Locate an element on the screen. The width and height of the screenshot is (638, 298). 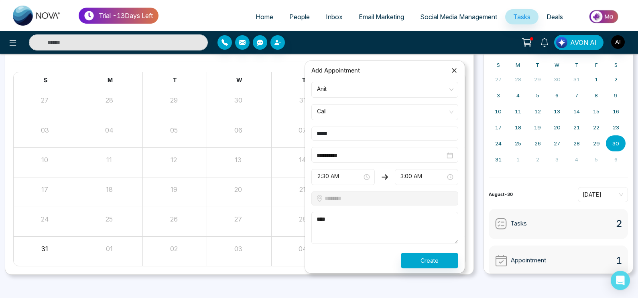
button: 21 is located at coordinates (302, 190).